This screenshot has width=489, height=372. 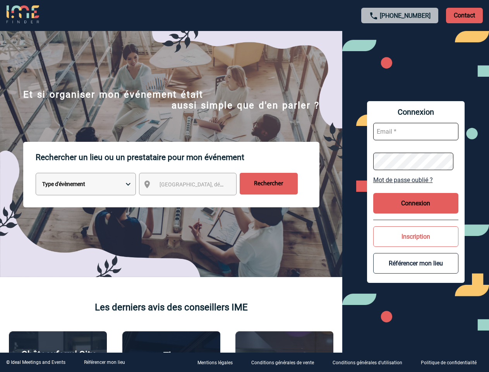 What do you see at coordinates (416, 236) in the screenshot?
I see `button: Inscription` at bounding box center [416, 236].